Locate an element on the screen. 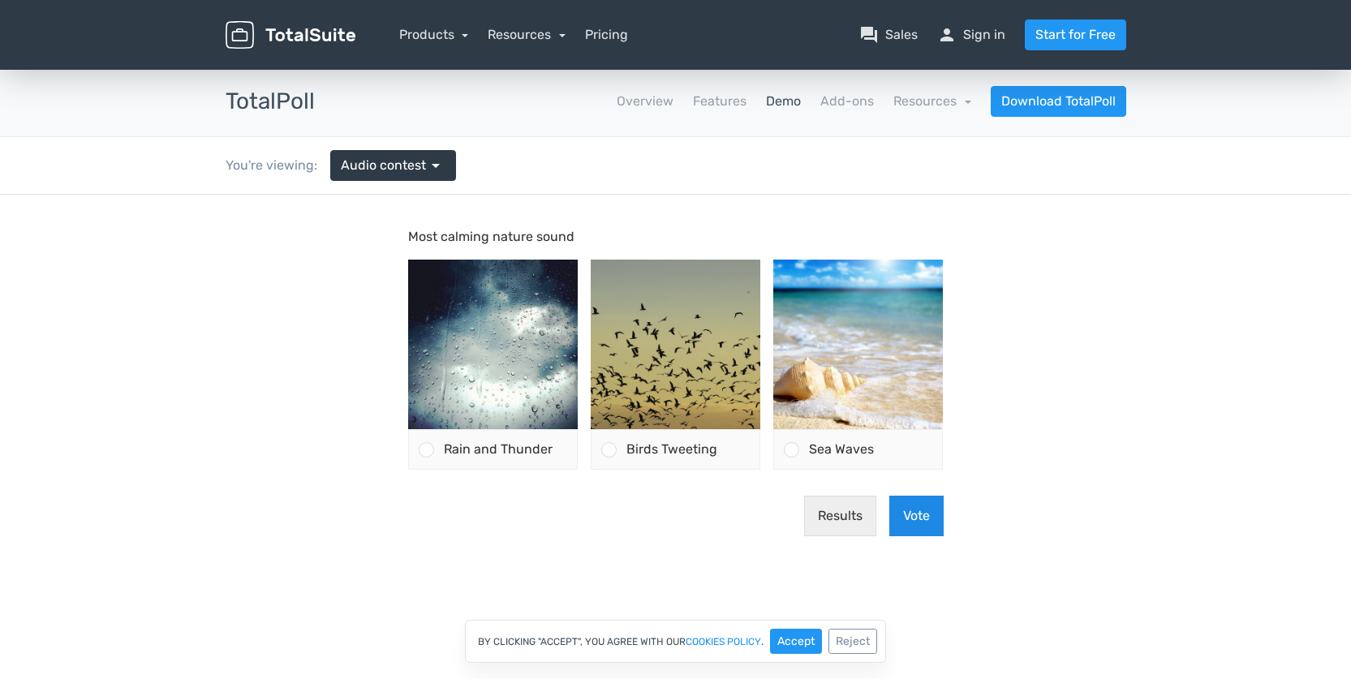 Image resolution: width=1351 pixels, height=679 pixels. a: Overview is located at coordinates (645, 101).